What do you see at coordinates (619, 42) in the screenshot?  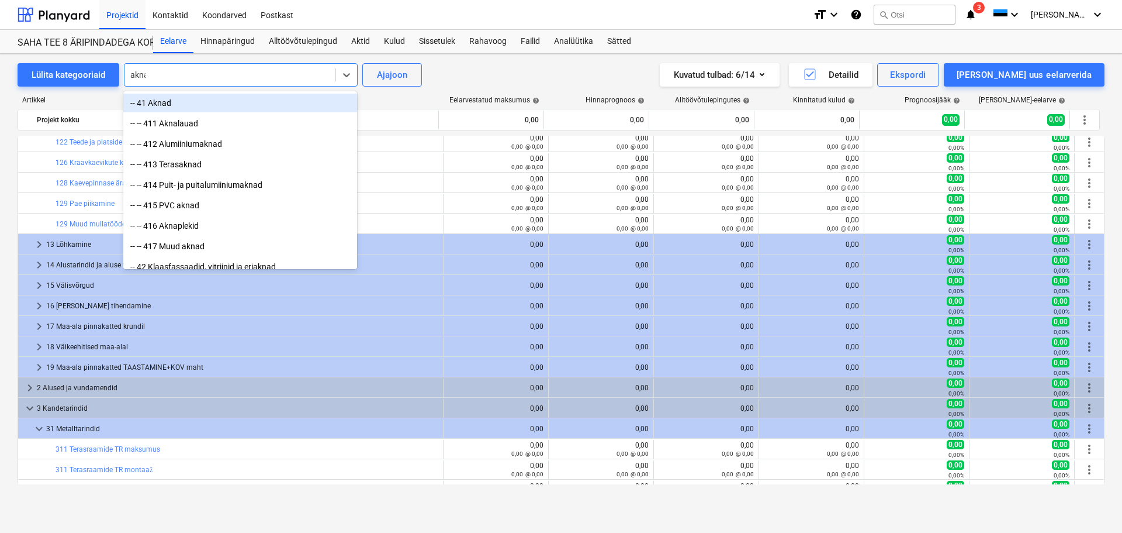 I see `div: Sätted` at bounding box center [619, 42].